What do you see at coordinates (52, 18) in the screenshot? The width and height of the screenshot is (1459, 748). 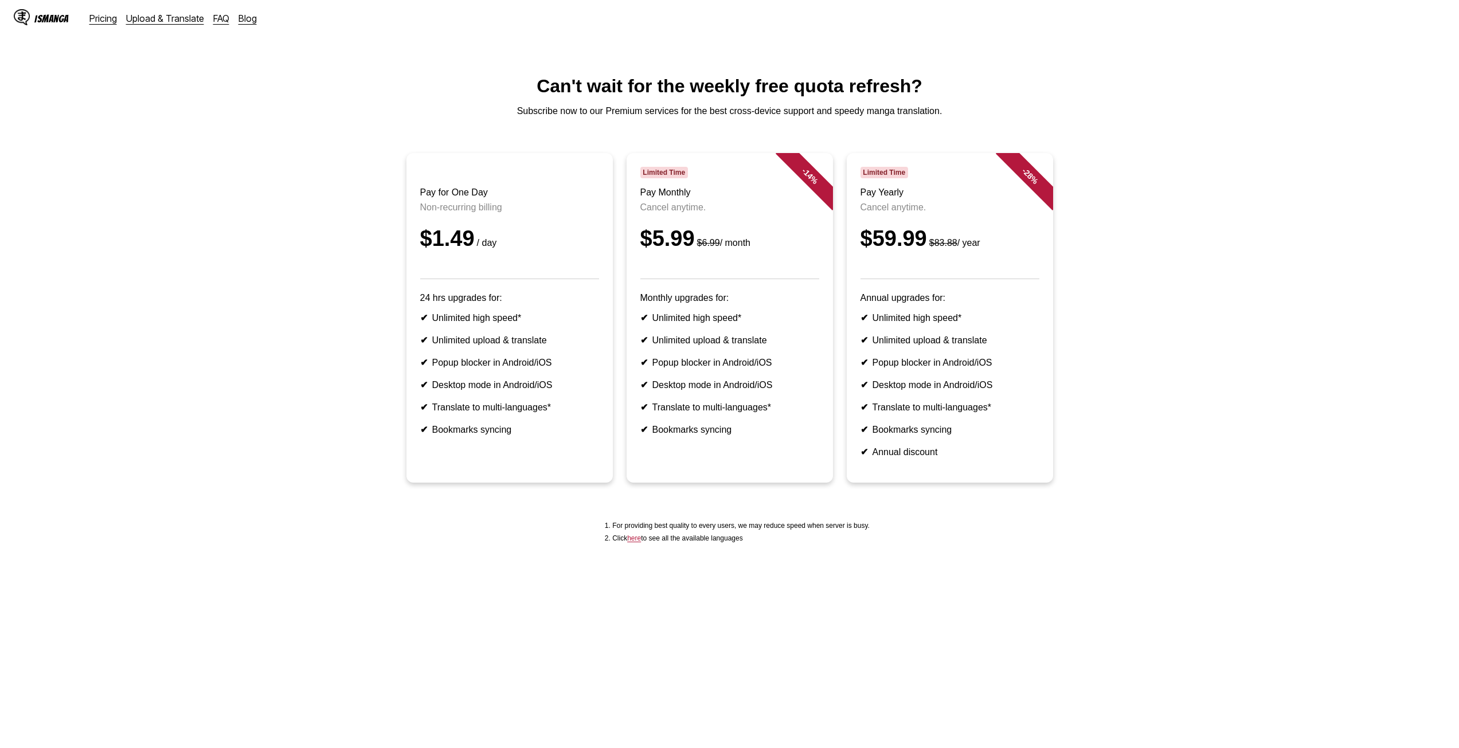 I see `a: IsManga LogoIsManga` at bounding box center [52, 18].